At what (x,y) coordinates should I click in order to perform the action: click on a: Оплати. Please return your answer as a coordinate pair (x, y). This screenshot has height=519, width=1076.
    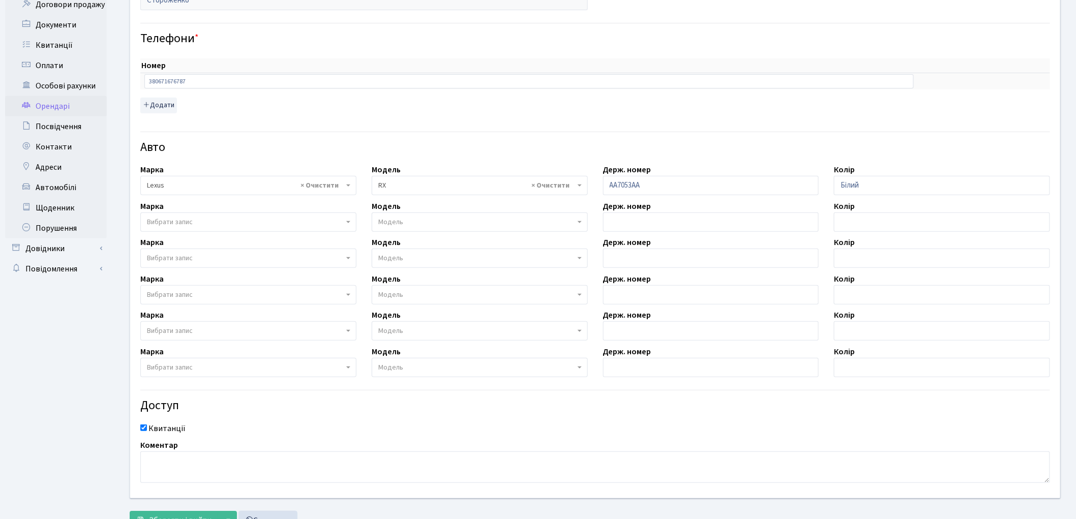
    Looking at the image, I should click on (56, 66).